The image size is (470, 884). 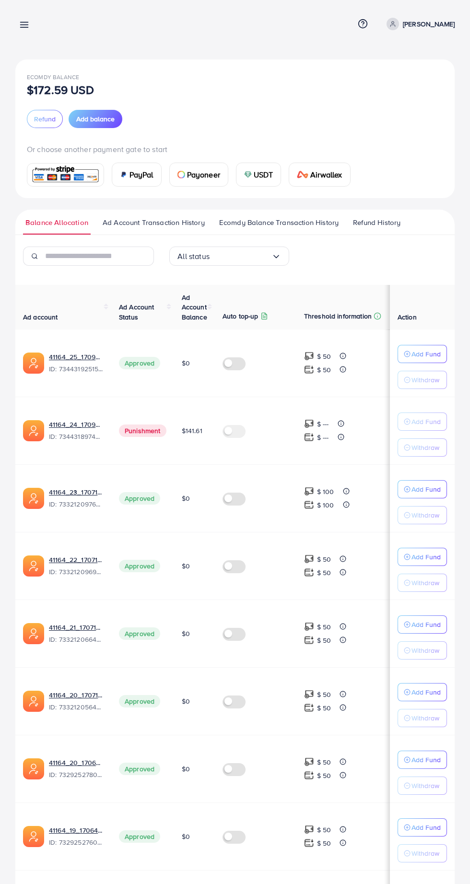 I want to click on span: Payoneer, so click(x=203, y=175).